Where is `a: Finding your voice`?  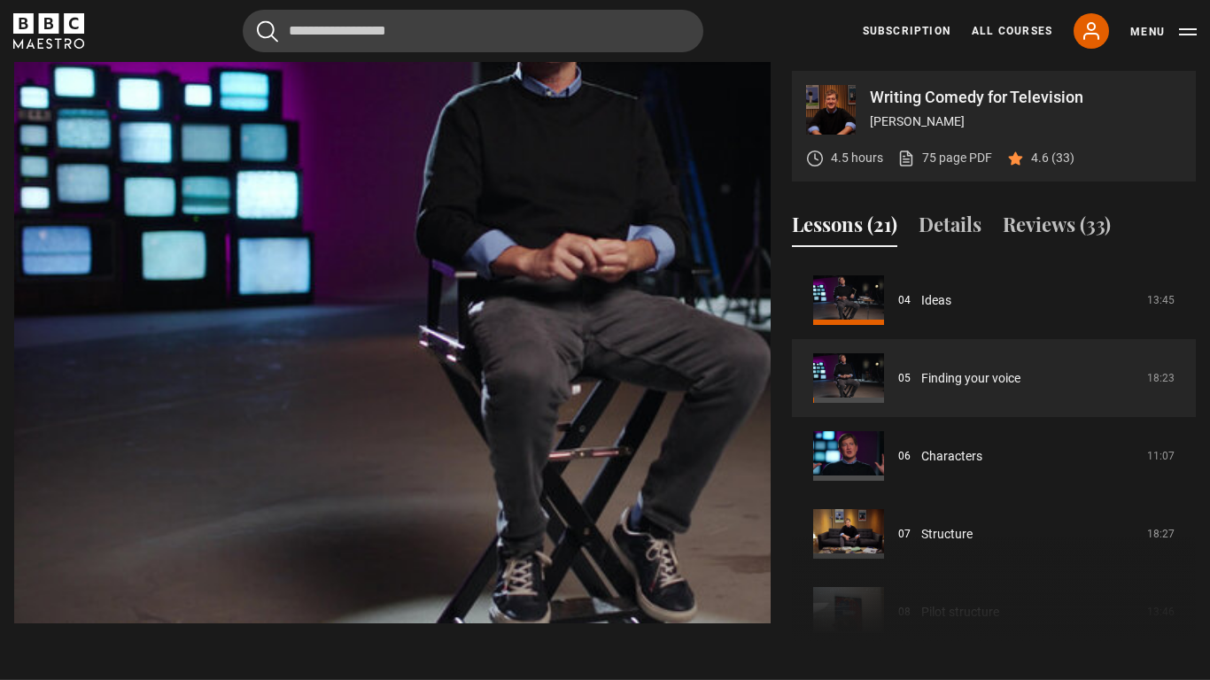 a: Finding your voice is located at coordinates (971, 378).